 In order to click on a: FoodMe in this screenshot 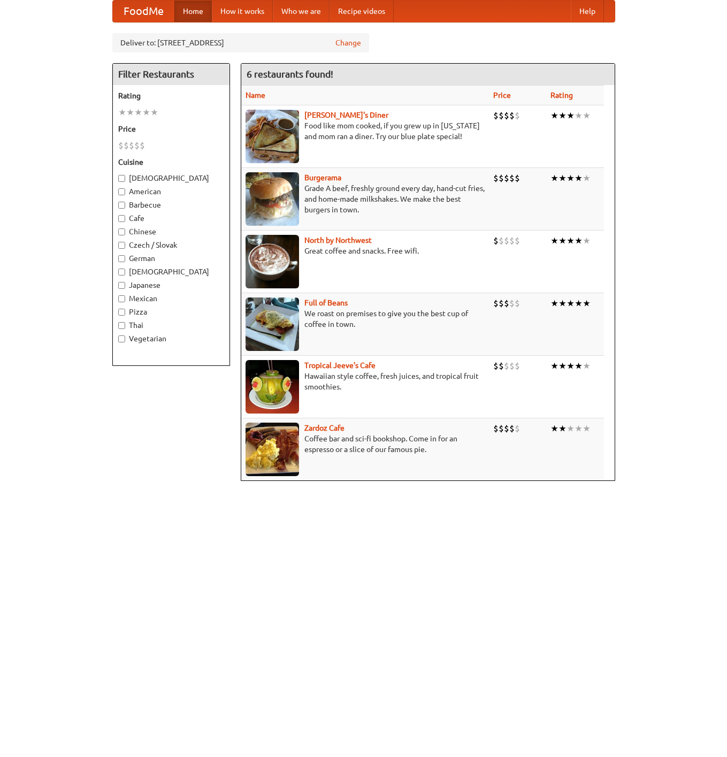, I will do `click(143, 11)`.